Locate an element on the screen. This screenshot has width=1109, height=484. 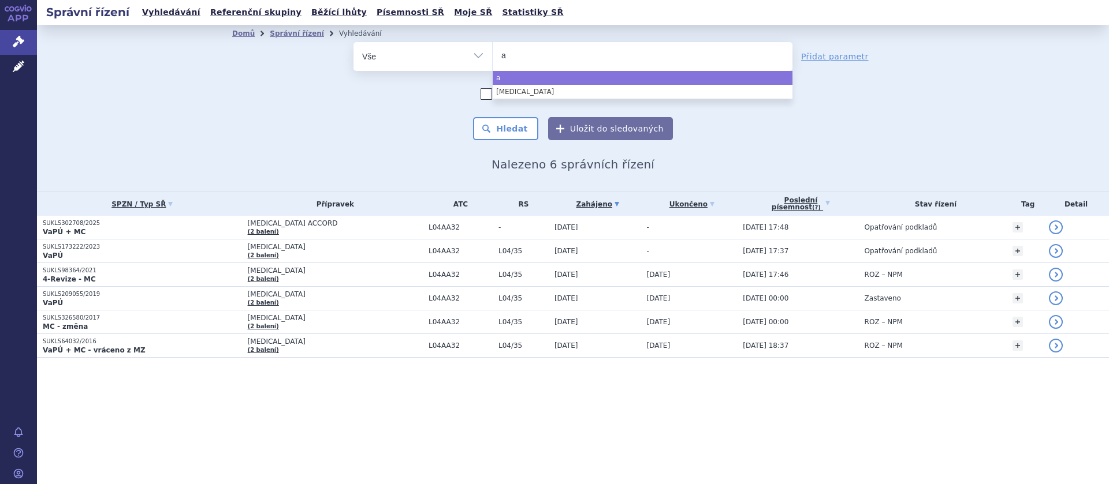
strong: MC - změna is located at coordinates (65, 327).